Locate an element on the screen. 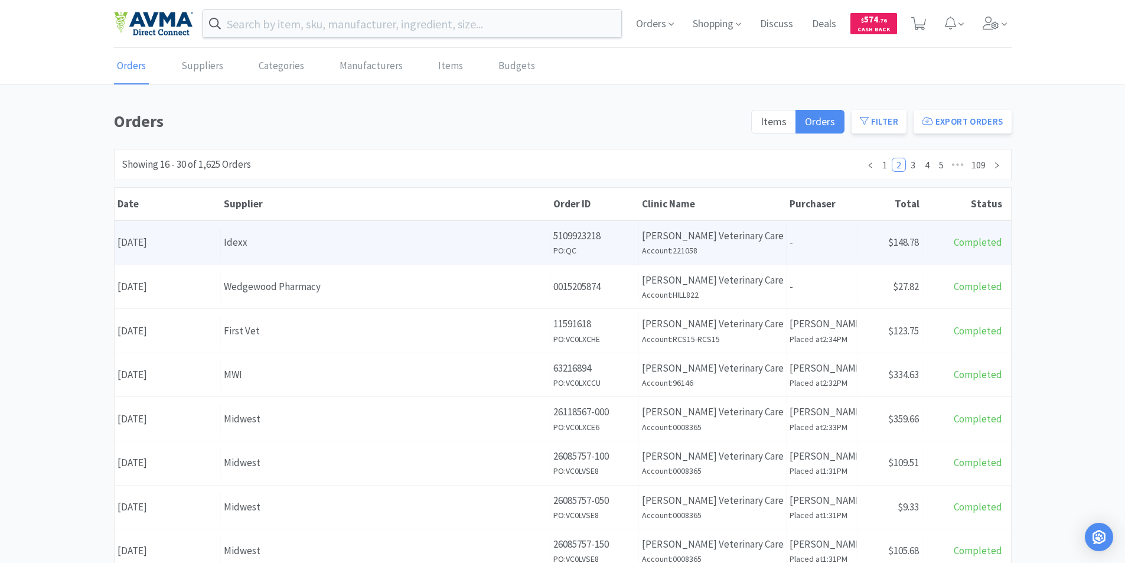  h6: PO: VC0LXCCU is located at coordinates (594, 383).